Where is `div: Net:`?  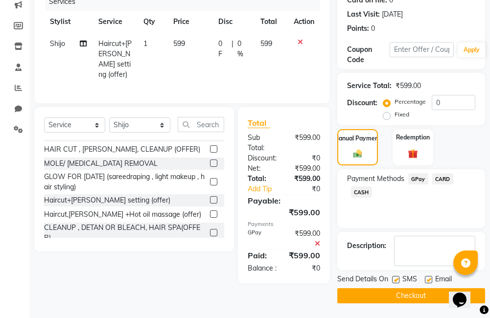
div: Net: is located at coordinates (262, 168).